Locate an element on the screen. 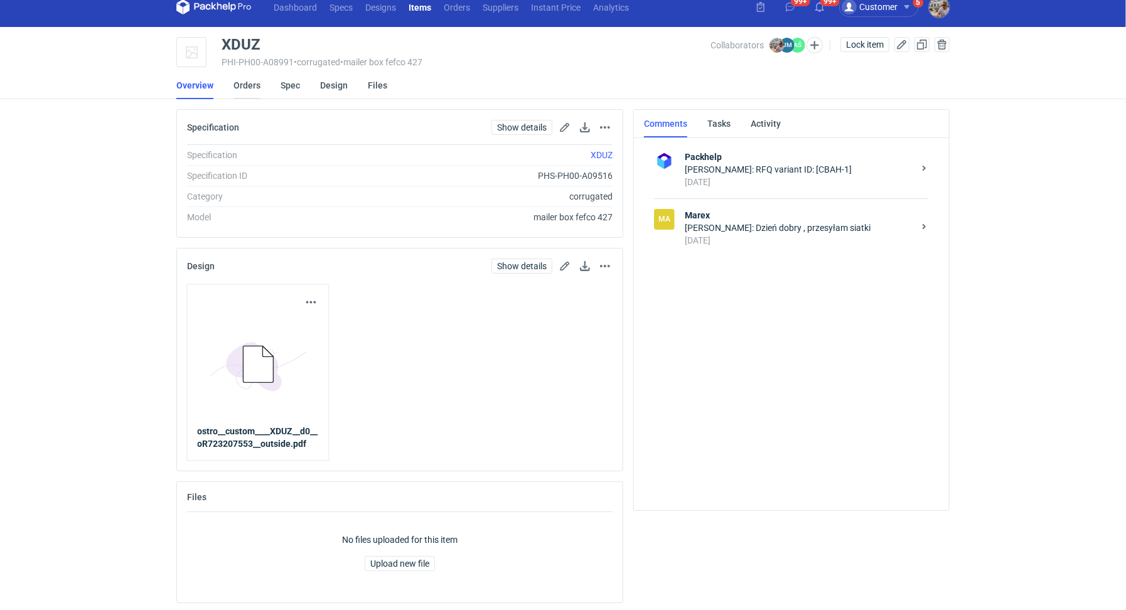  figcaption: JM is located at coordinates (787, 45).